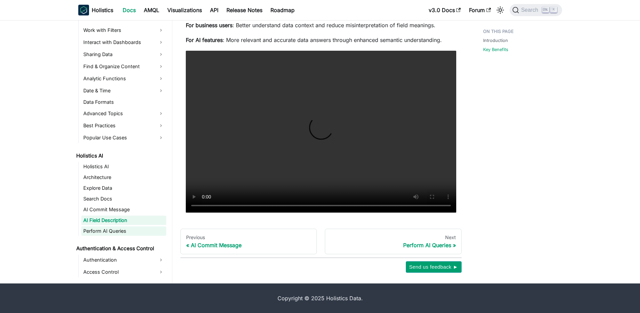  Describe the element at coordinates (184, 10) in the screenshot. I see `a: Visualizations` at that location.